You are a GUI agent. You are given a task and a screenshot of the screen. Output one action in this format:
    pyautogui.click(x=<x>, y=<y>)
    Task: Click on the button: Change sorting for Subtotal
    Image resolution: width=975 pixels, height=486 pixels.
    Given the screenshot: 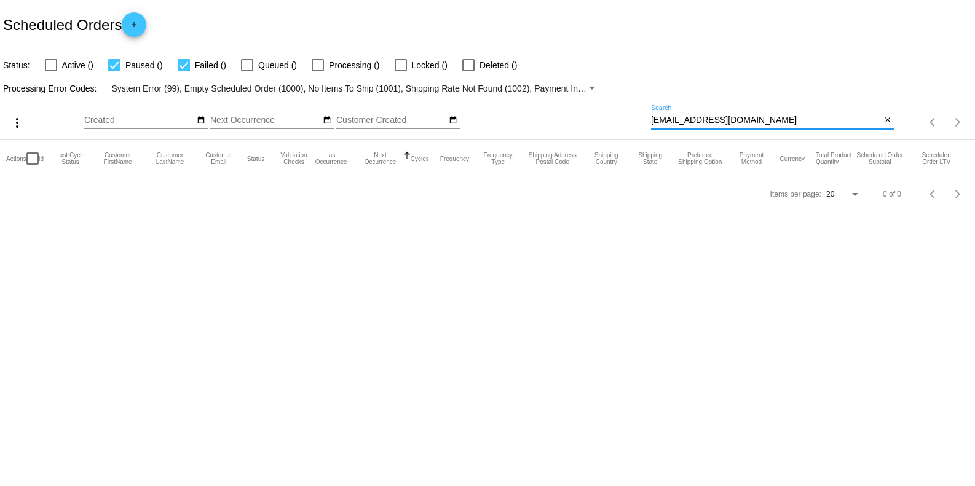 What is the action you would take?
    pyautogui.click(x=880, y=159)
    